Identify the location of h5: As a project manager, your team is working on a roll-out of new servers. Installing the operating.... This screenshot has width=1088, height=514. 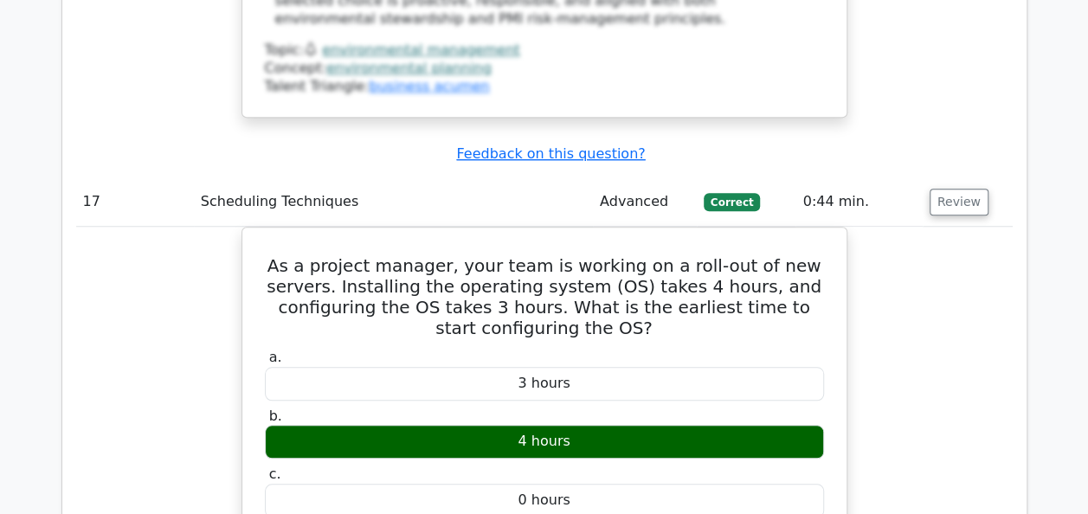
(544, 297).